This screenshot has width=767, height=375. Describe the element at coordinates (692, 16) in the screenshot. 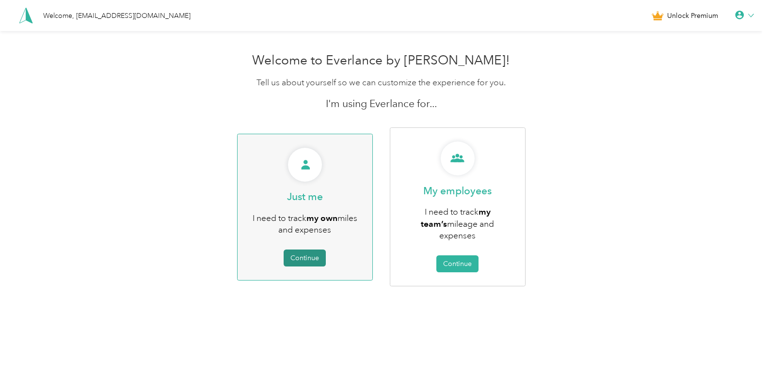

I see `span: Unlock Premium` at that location.